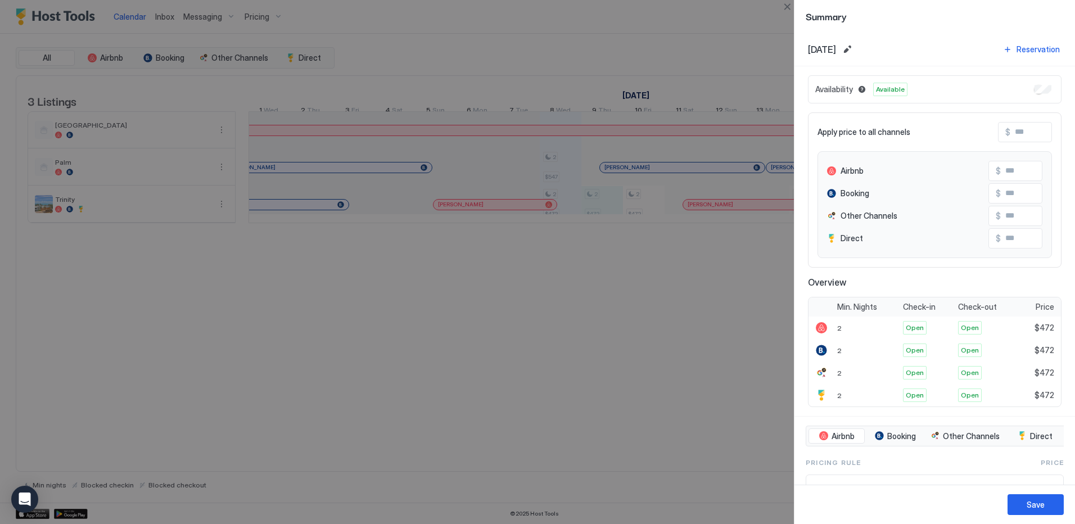 The width and height of the screenshot is (1075, 524). I want to click on button: Other Channels, so click(965, 436).